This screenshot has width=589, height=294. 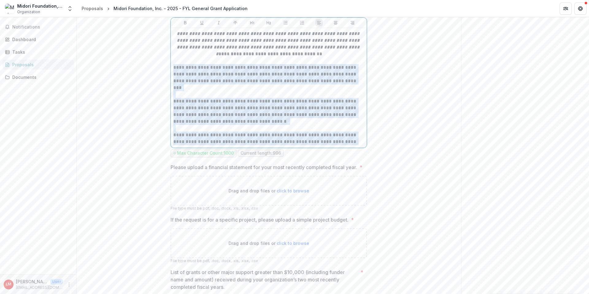 What do you see at coordinates (353, 23) in the screenshot?
I see `button: Align Right` at bounding box center [353, 23].